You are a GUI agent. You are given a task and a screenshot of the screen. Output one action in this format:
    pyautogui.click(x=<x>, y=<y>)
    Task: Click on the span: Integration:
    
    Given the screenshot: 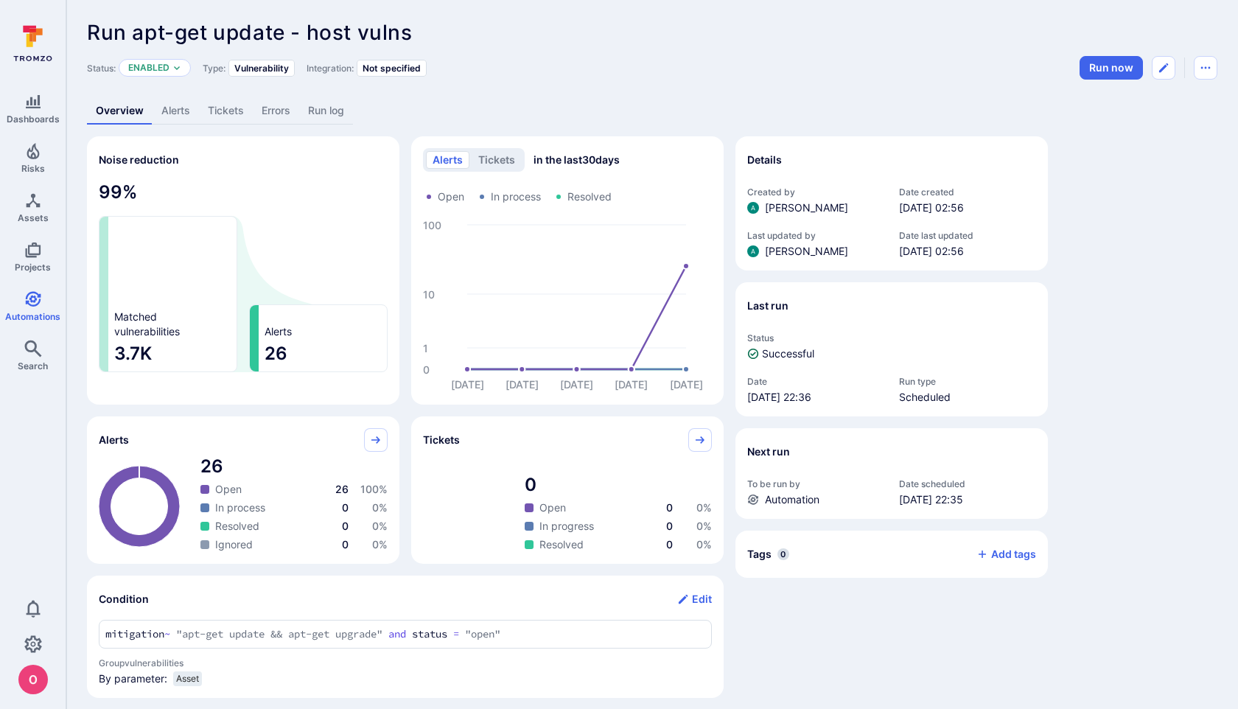 What is the action you would take?
    pyautogui.click(x=330, y=68)
    